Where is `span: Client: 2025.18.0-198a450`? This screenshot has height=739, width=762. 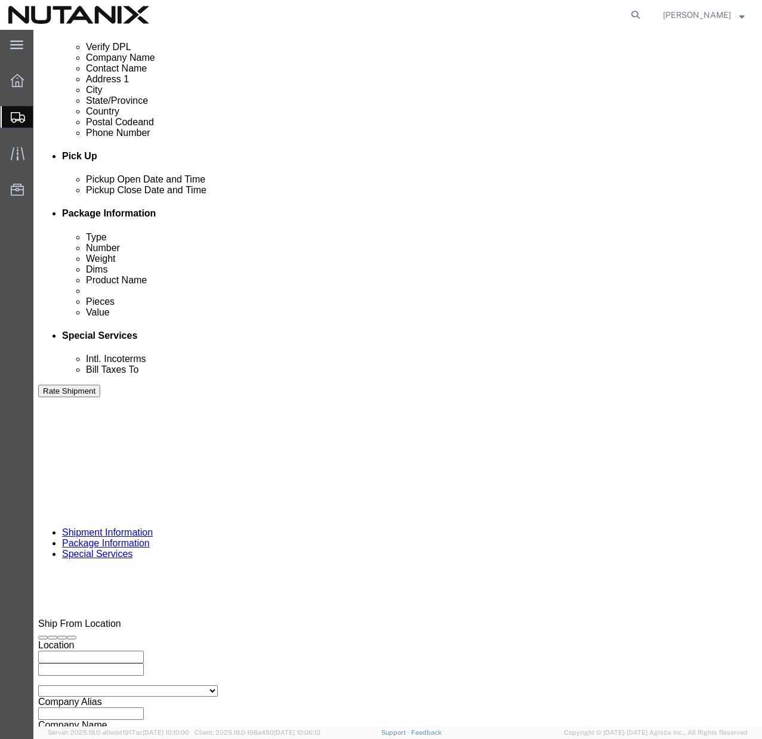 span: Client: 2025.18.0-198a450 is located at coordinates (257, 733).